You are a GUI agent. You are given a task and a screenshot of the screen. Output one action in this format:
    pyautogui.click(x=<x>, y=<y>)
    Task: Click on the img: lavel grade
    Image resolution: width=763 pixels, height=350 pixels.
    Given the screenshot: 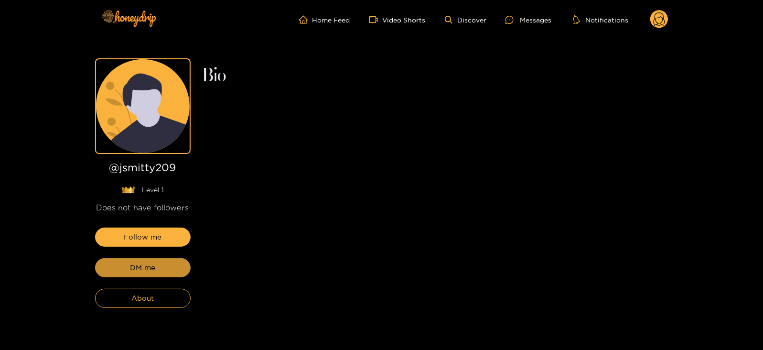 What is the action you would take?
    pyautogui.click(x=128, y=190)
    